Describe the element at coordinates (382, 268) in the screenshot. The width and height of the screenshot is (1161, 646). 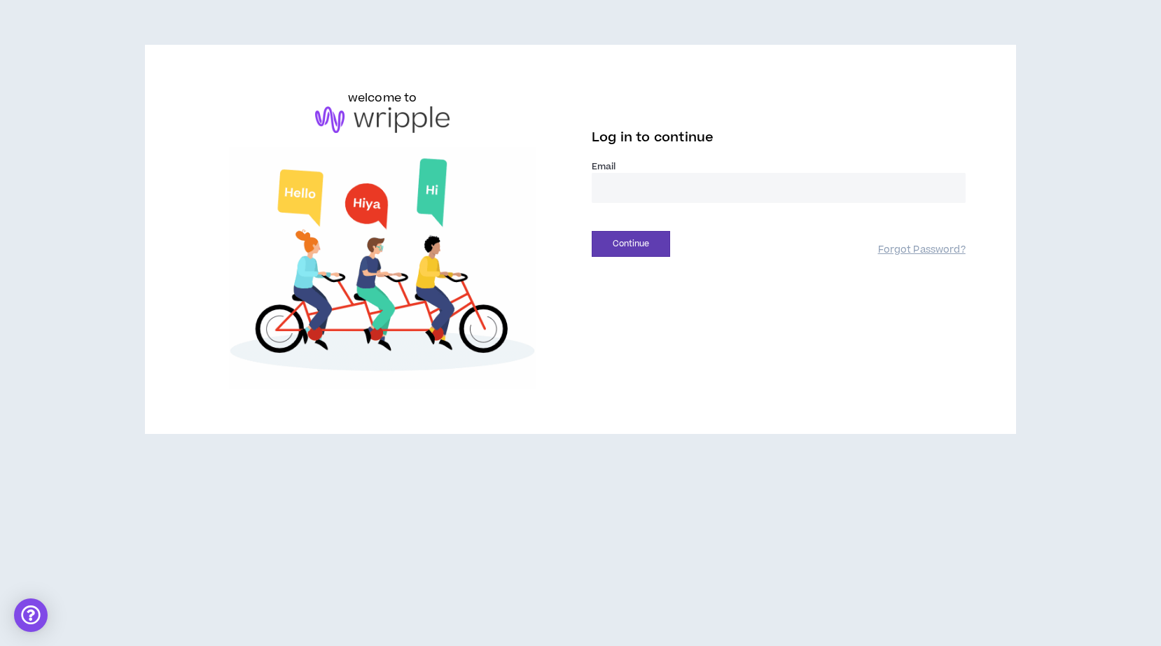
I see `img: Welcome to Wripple` at that location.